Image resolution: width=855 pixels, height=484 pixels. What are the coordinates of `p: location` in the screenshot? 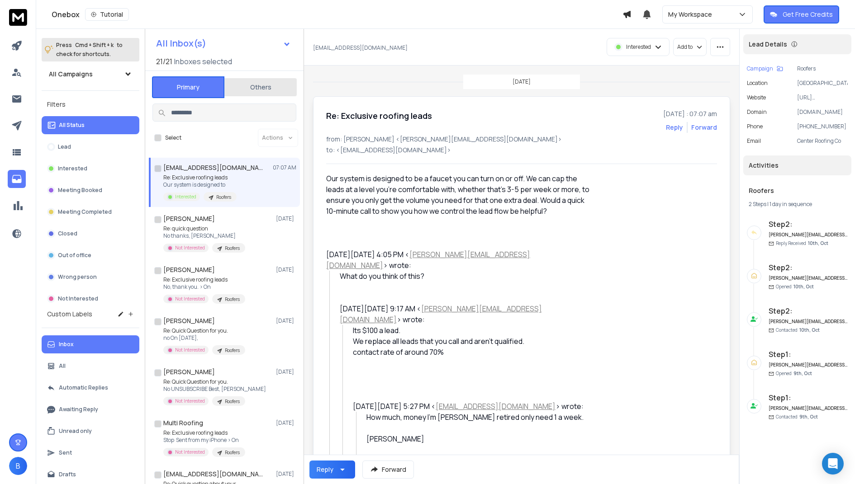 It's located at (757, 83).